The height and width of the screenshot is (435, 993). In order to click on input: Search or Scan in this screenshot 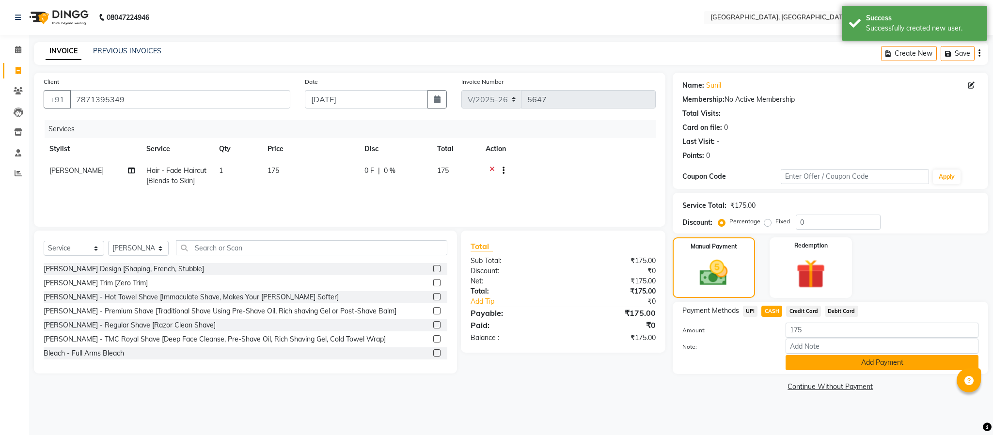, I will do `click(312, 248)`.